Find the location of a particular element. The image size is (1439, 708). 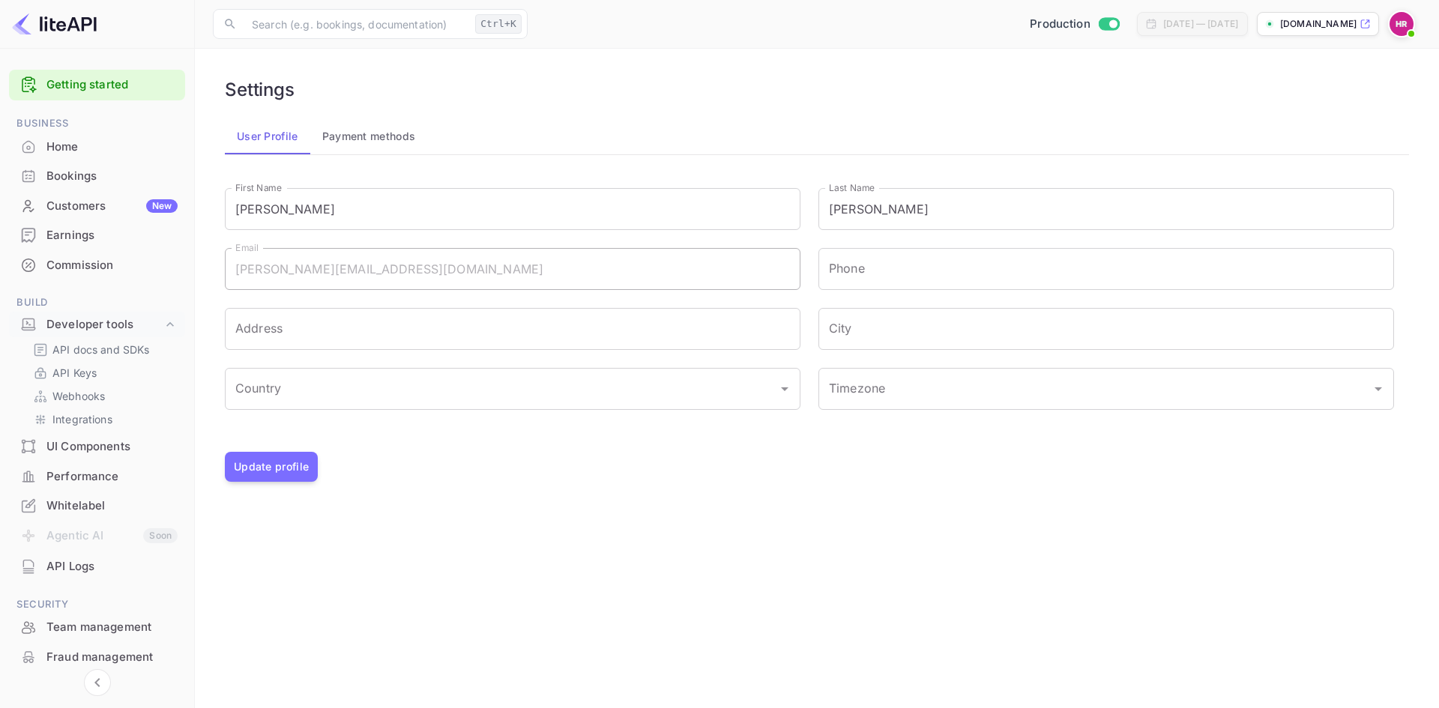

label: First Name is located at coordinates (259, 187).